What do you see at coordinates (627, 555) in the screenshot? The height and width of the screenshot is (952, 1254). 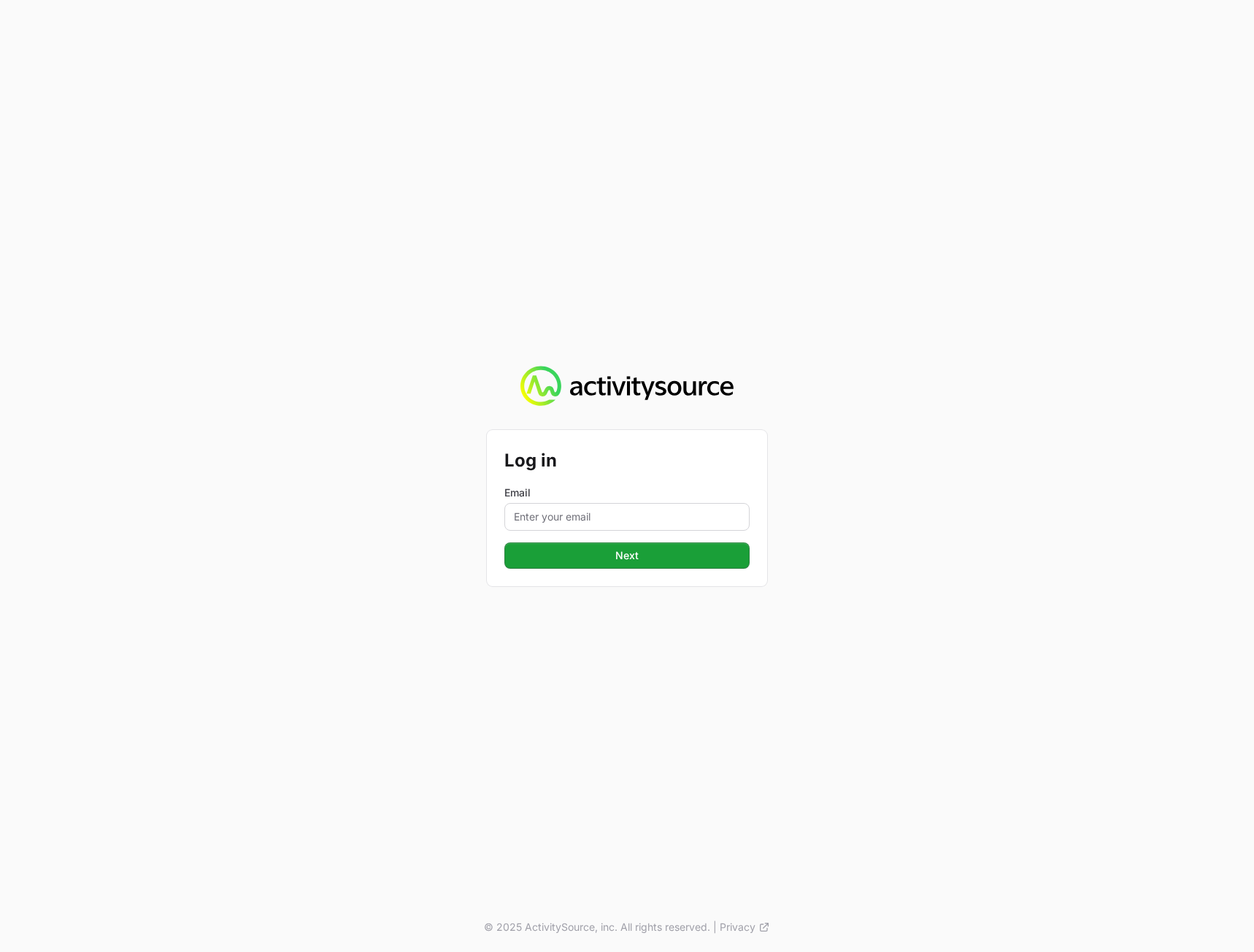 I see `span: Next` at bounding box center [627, 555].